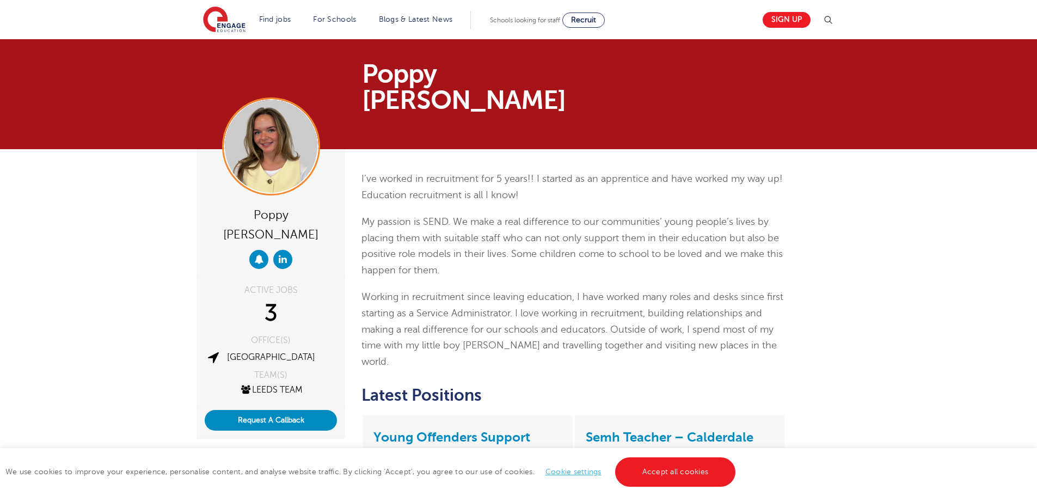 This screenshot has width=1037, height=496. Describe the element at coordinates (584, 20) in the screenshot. I see `span: Recruit` at that location.